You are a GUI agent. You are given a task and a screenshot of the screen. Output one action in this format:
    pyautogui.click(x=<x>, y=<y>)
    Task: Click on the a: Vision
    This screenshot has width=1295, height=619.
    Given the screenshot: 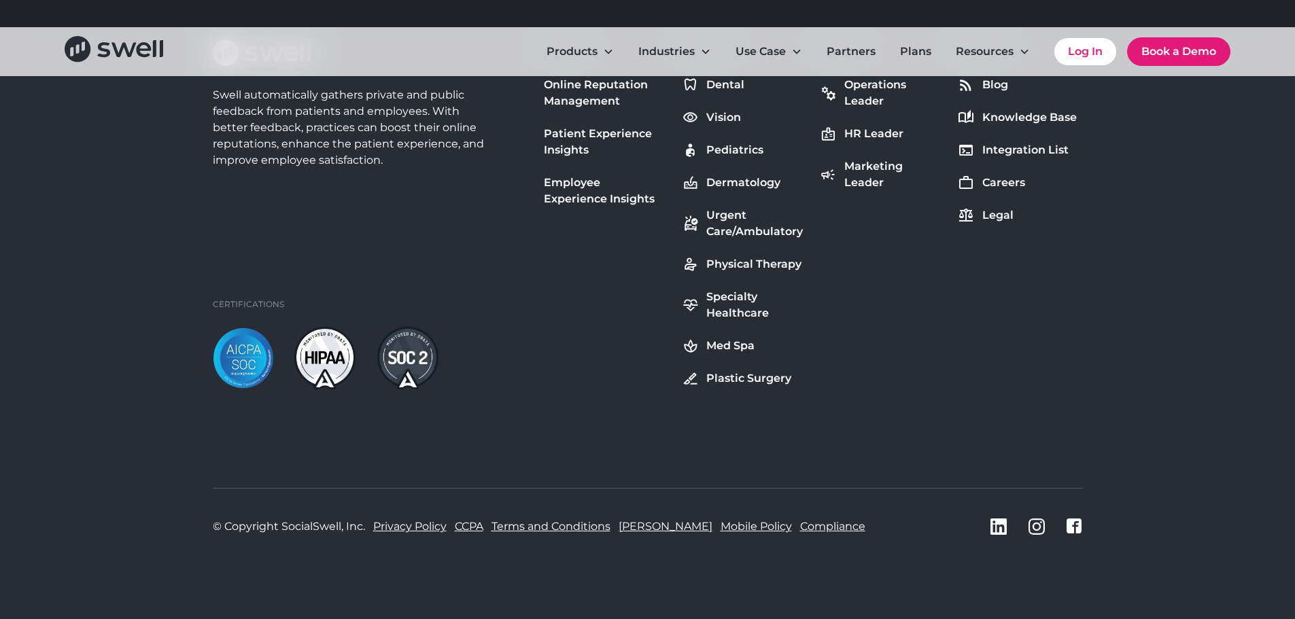 What is the action you would take?
    pyautogui.click(x=742, y=118)
    